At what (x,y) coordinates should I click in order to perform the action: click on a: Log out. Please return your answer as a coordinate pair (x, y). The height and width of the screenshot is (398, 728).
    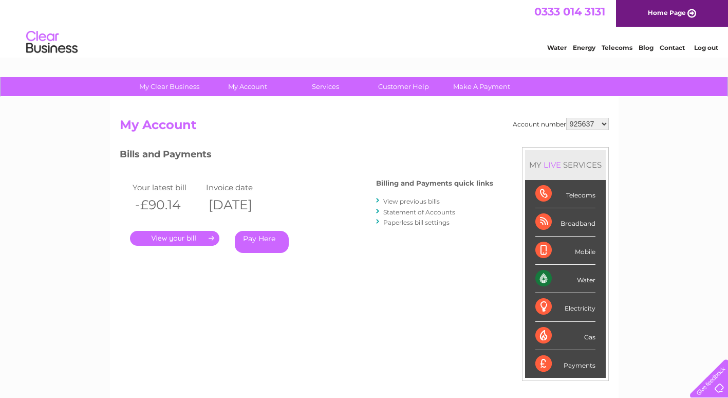
    Looking at the image, I should click on (706, 47).